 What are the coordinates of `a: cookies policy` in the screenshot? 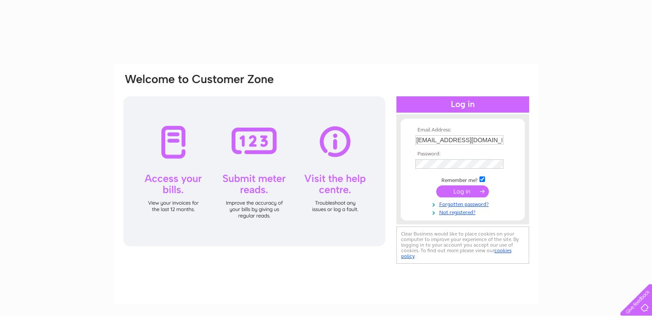 It's located at (456, 253).